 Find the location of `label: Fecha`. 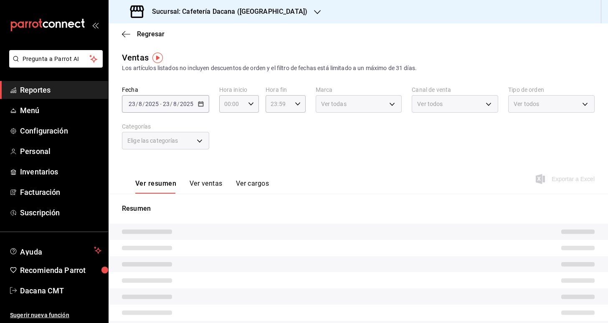

label: Fecha is located at coordinates (165, 90).